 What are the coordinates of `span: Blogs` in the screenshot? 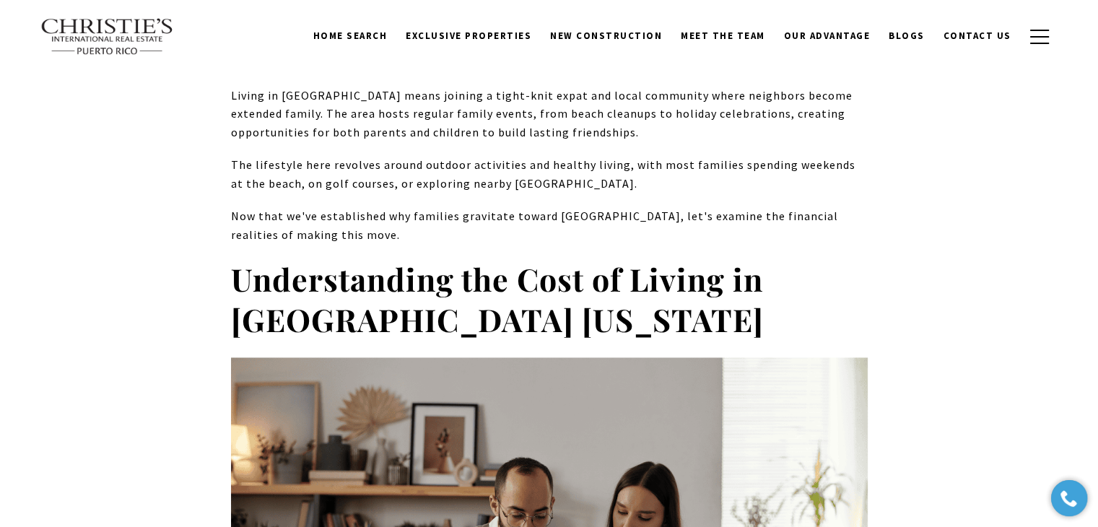 It's located at (907, 35).